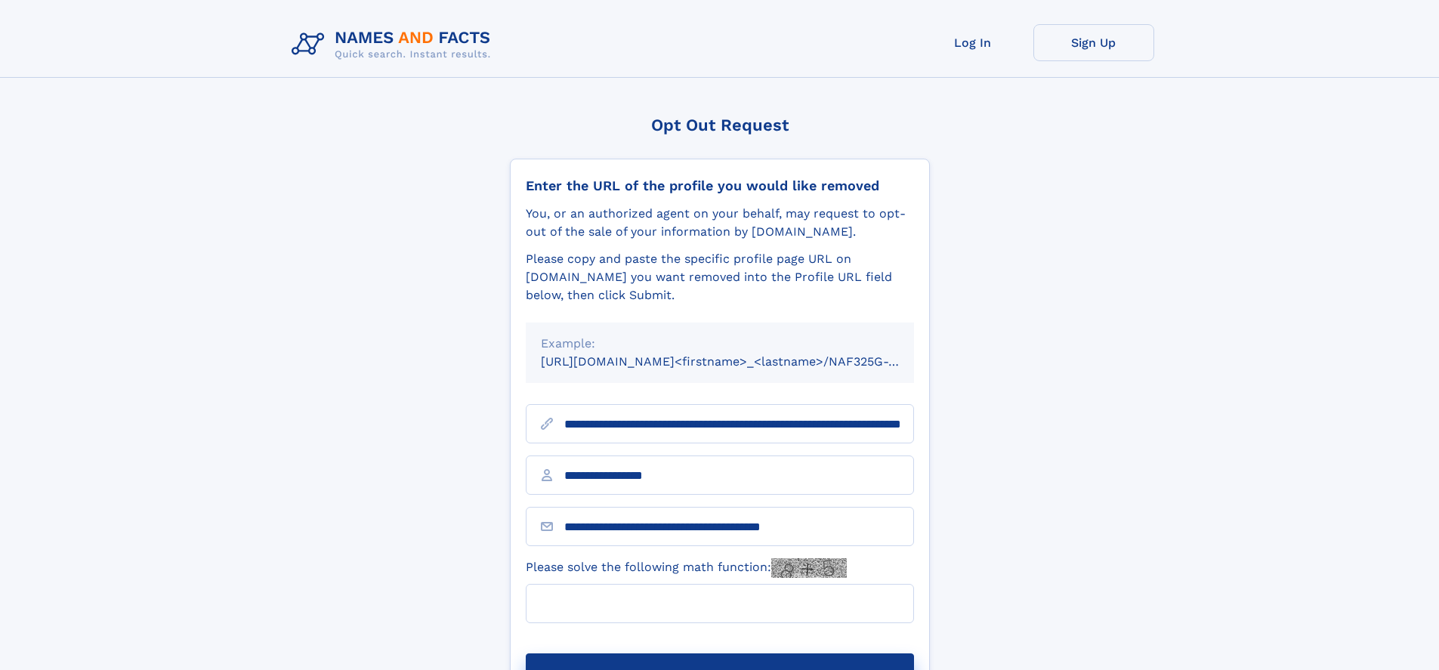 The height and width of the screenshot is (670, 1439). Describe the element at coordinates (720, 344) in the screenshot. I see `div: Example:` at that location.